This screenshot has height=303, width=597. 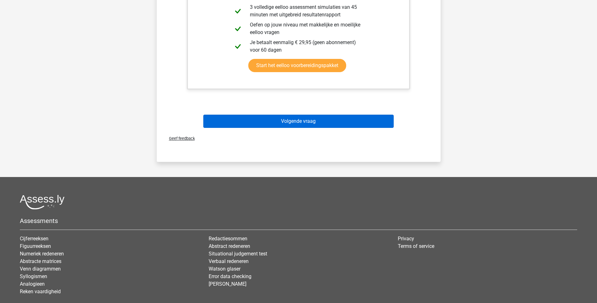 I want to click on a: Terms of service, so click(x=416, y=246).